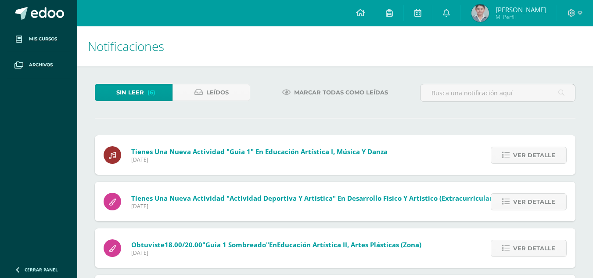 The width and height of the screenshot is (593, 278). I want to click on span: Tienes una nueva actividad "Actividad Deportiva y Artística" En Desarrollo Físico y Artístico (Ex..., so click(313, 198).